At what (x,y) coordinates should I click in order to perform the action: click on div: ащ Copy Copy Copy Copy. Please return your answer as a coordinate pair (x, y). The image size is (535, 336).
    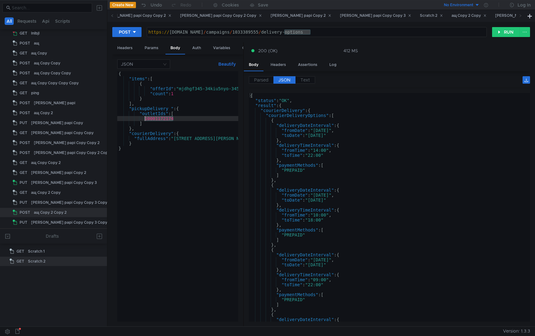
    Looking at the image, I should click on (55, 83).